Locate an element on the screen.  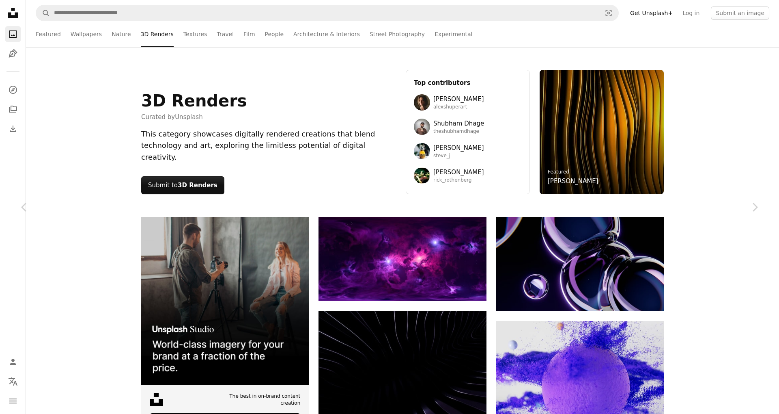
a: Download History is located at coordinates (13, 129).